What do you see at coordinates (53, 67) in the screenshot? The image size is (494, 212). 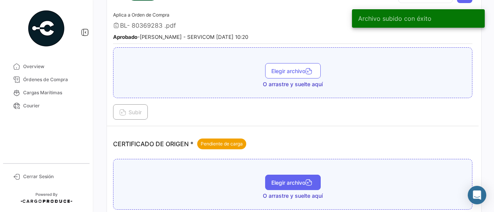 I see `span: Overview` at bounding box center [53, 67].